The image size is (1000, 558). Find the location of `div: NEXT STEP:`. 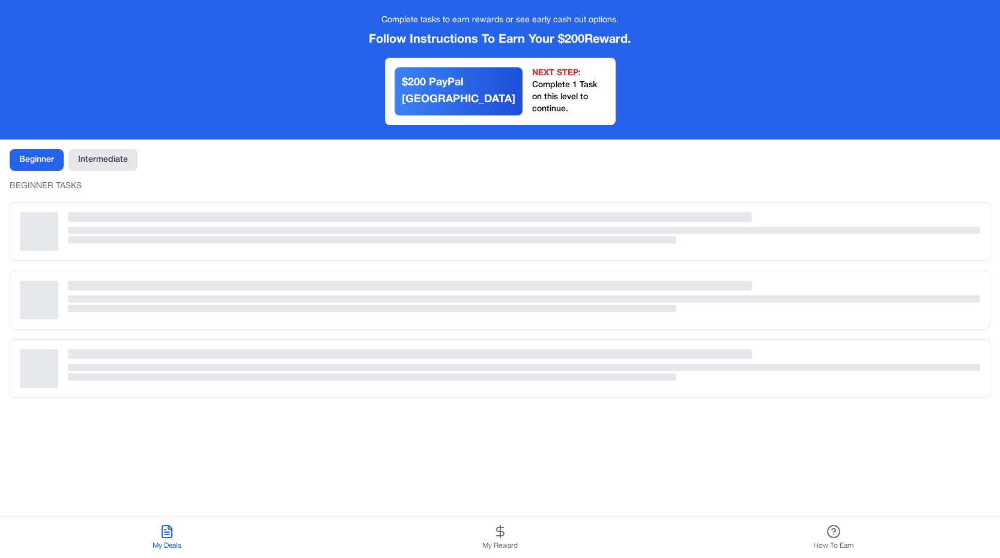

div: NEXT STEP: is located at coordinates (569, 73).